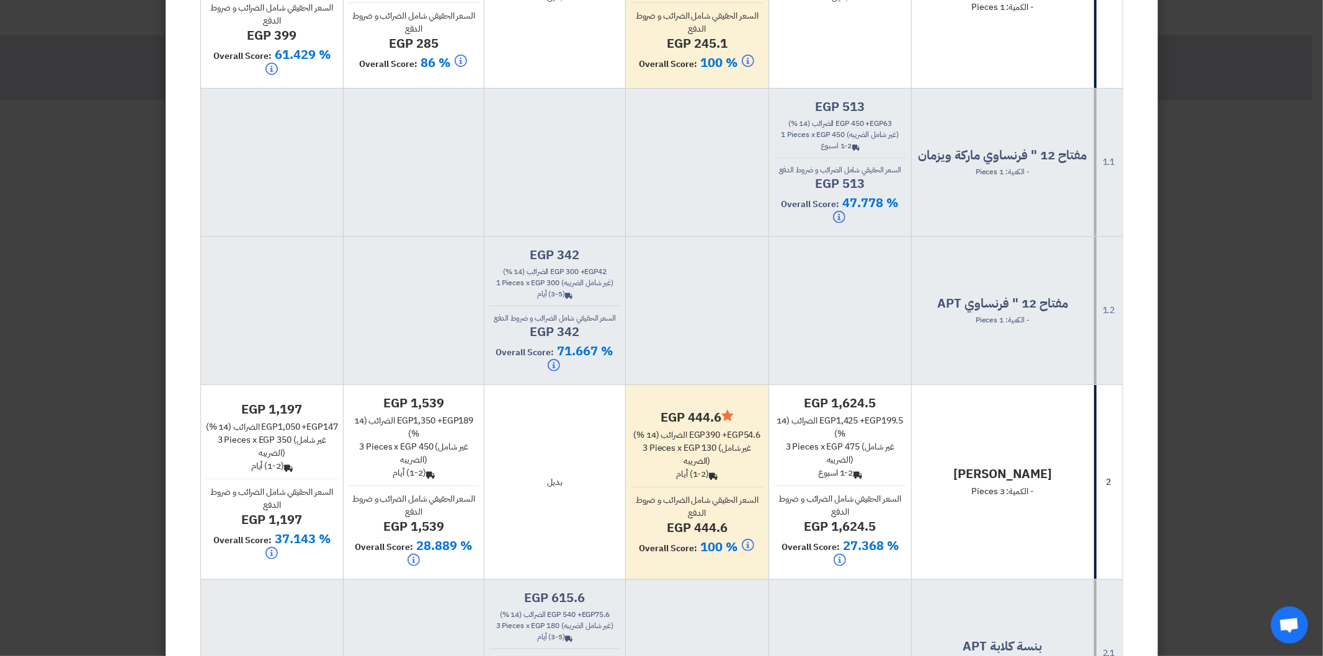 The height and width of the screenshot is (656, 1323). Describe the element at coordinates (414, 43) in the screenshot. I see `h4: egp 285` at that location.